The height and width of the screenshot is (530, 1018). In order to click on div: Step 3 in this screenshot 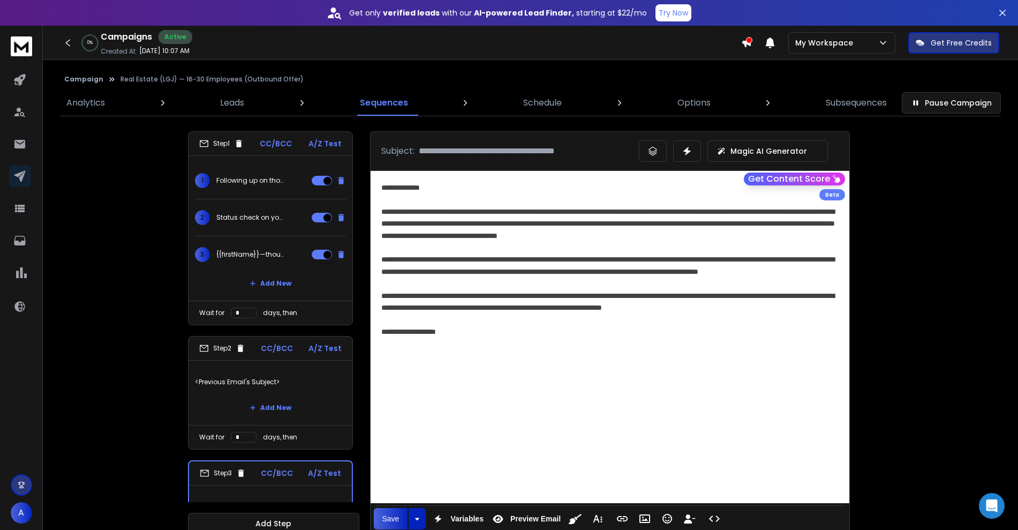, I will do `click(223, 473)`.